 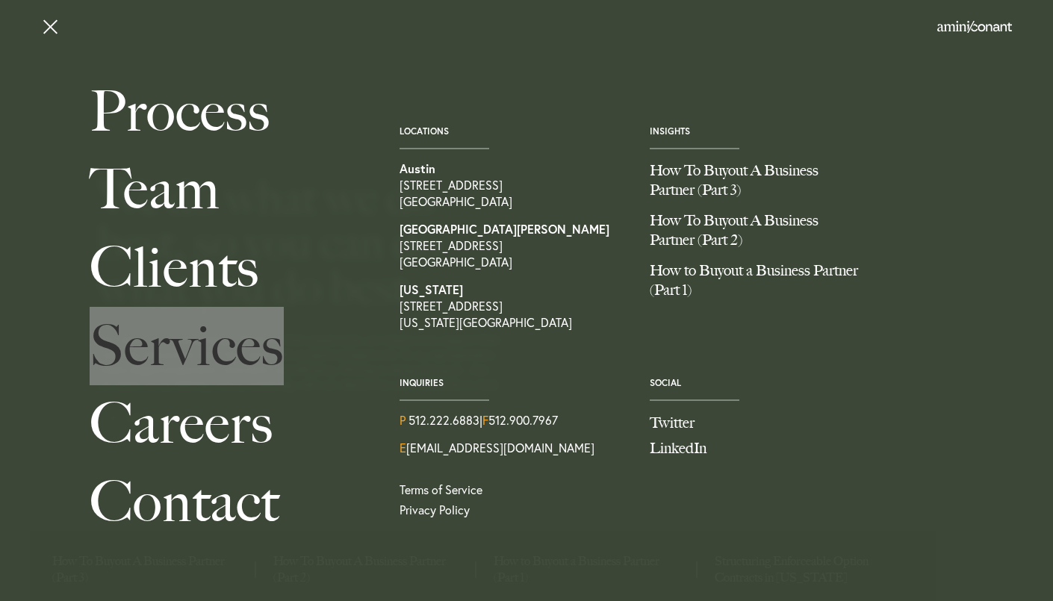 What do you see at coordinates (763, 423) in the screenshot?
I see `a: Follow us on Twitter` at bounding box center [763, 423].